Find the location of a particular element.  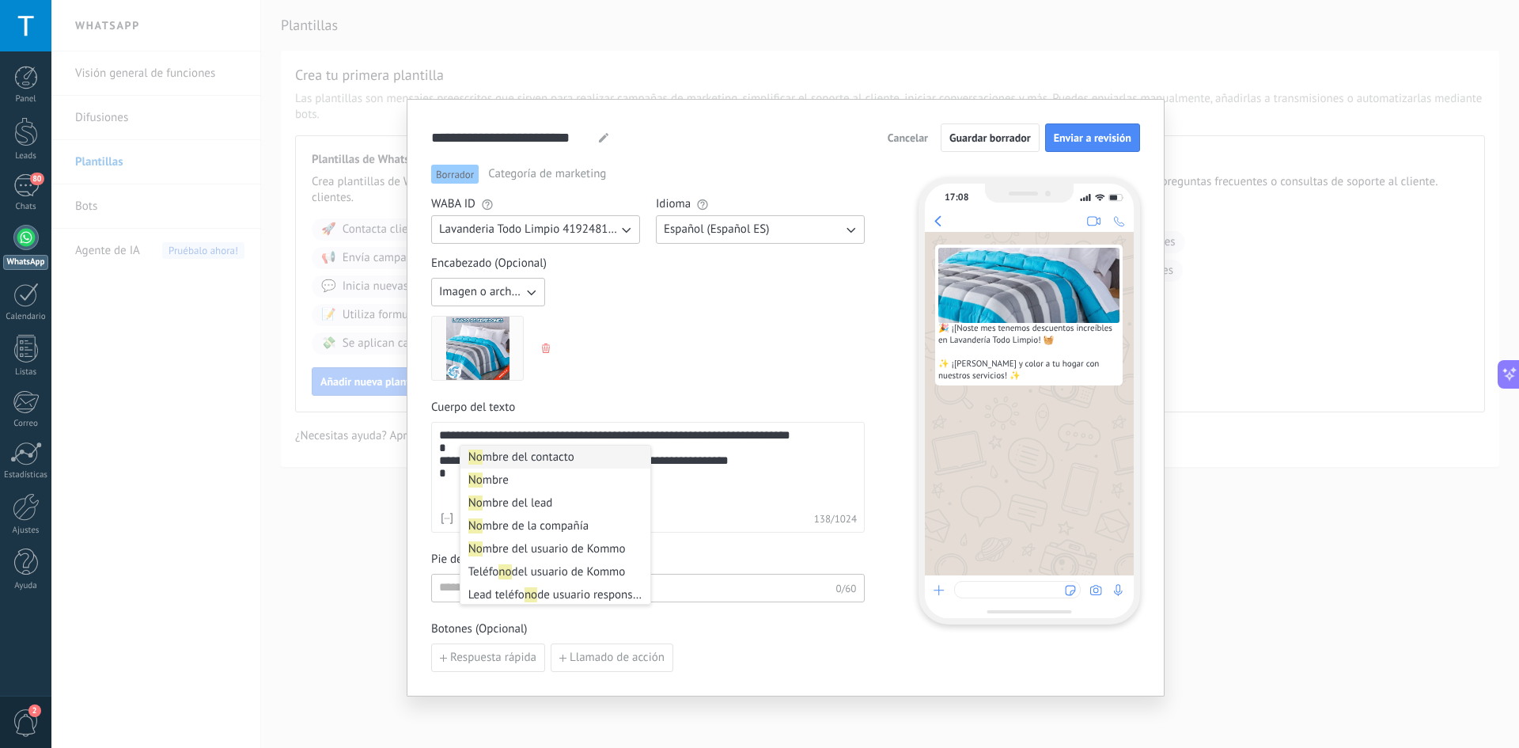

span: WABA ID is located at coordinates (453, 204).